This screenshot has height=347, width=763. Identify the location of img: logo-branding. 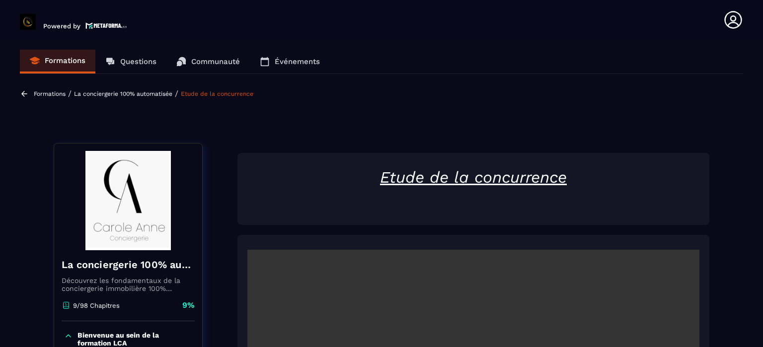
(28, 22).